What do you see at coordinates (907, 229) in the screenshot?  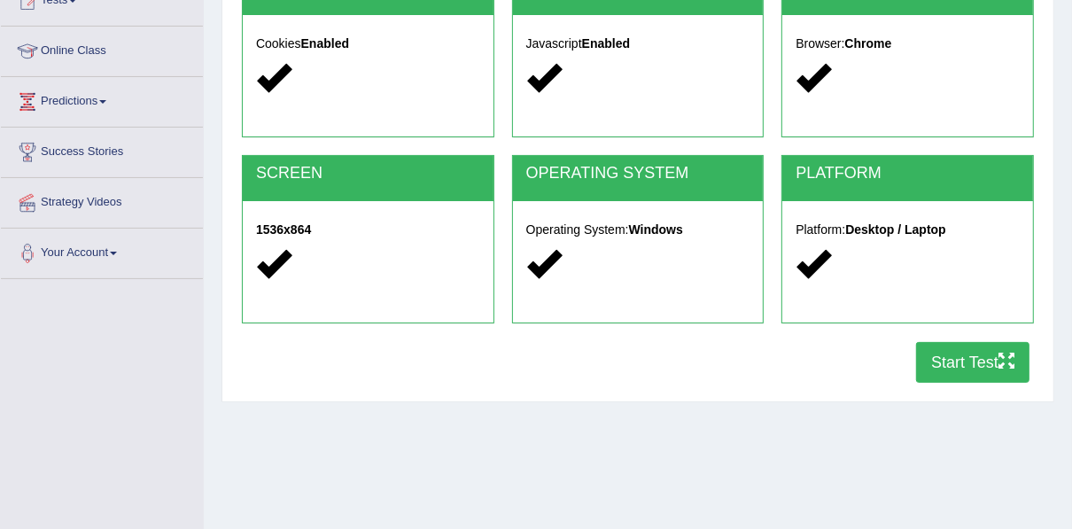 I see `h5: Platform:` at bounding box center [907, 229].